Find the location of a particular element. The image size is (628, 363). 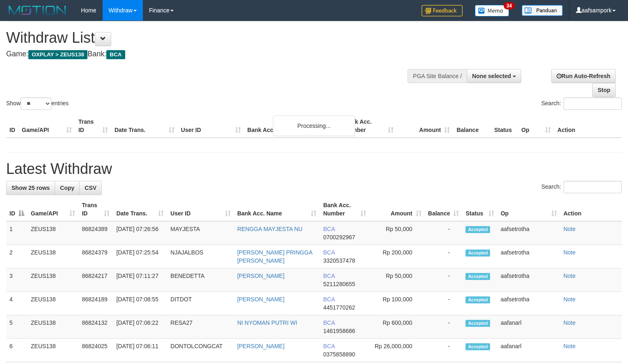

div: Processing... is located at coordinates (314, 126).